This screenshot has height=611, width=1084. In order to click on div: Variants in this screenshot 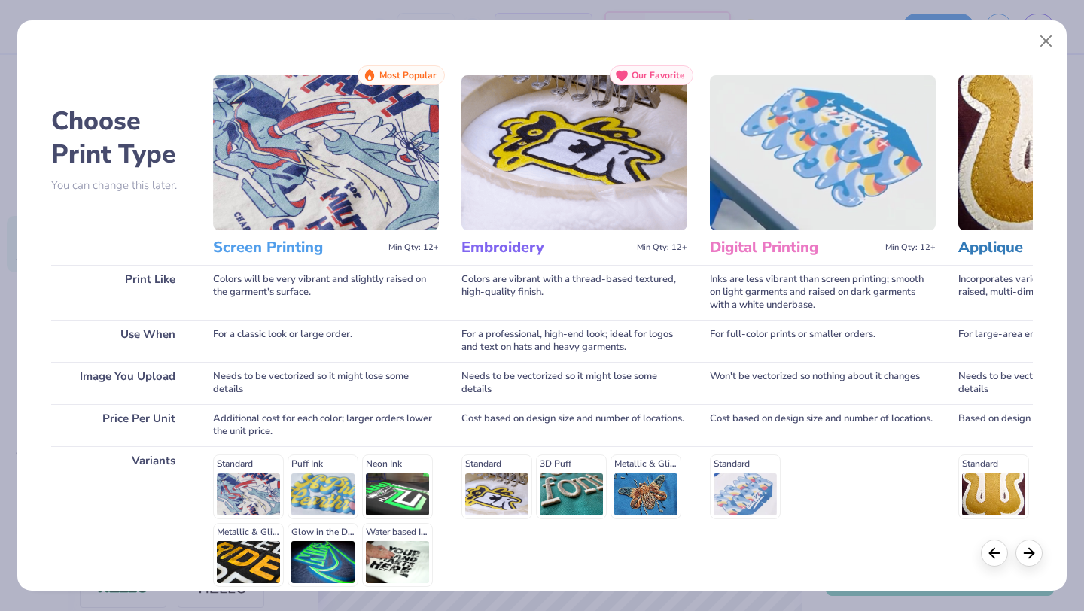, I will do `click(120, 521)`.